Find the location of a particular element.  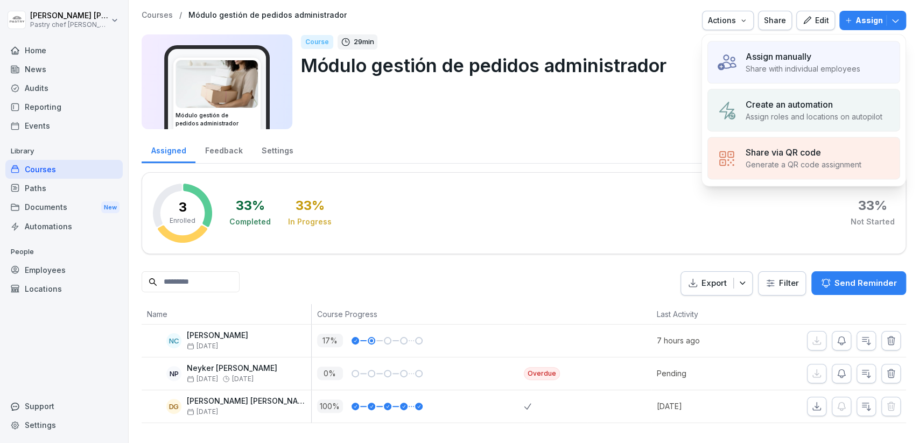

div: Overdue is located at coordinates (542, 374).